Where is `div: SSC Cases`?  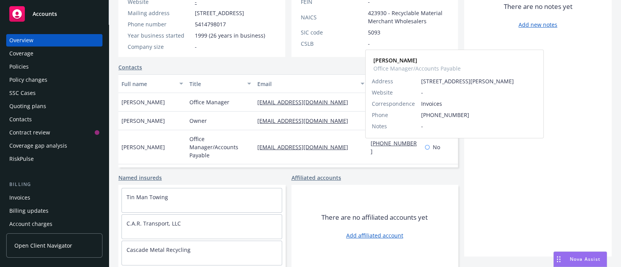 div: SSC Cases is located at coordinates (23, 93).